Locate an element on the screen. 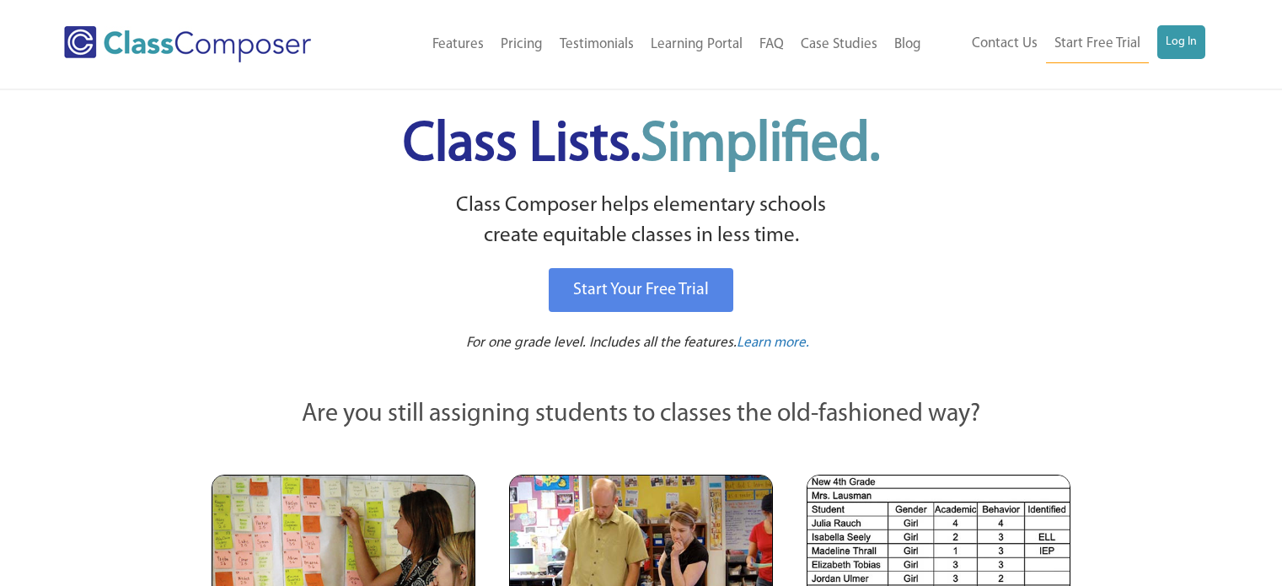 This screenshot has width=1282, height=586. a: Testimonials is located at coordinates (597, 45).